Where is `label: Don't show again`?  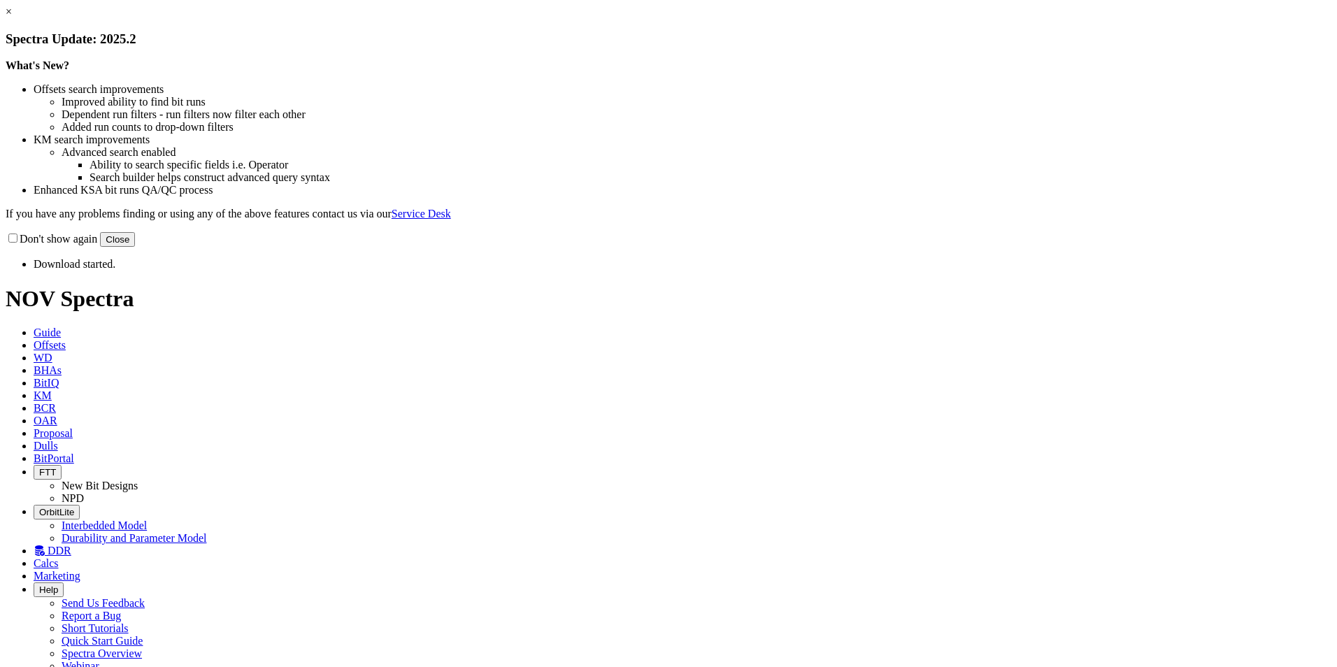
label: Don't show again is located at coordinates (51, 238).